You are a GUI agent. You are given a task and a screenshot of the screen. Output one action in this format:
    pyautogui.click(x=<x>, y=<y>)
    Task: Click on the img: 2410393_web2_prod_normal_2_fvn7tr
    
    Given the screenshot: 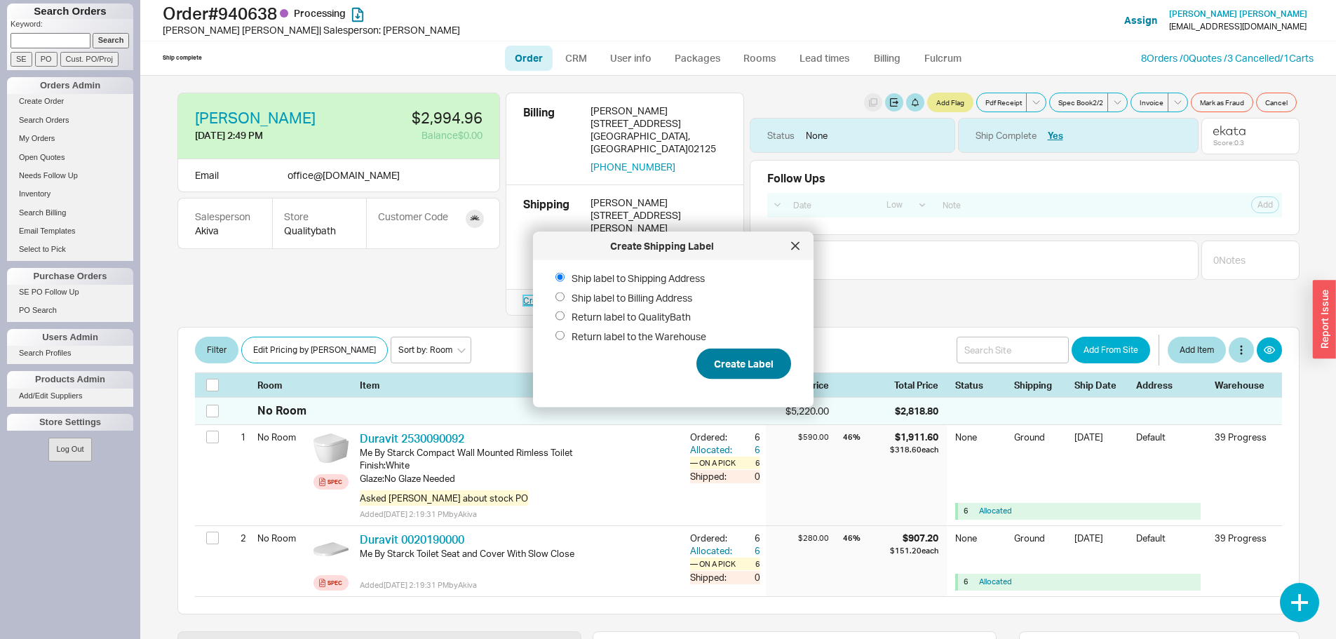 What is the action you would take?
    pyautogui.click(x=331, y=549)
    